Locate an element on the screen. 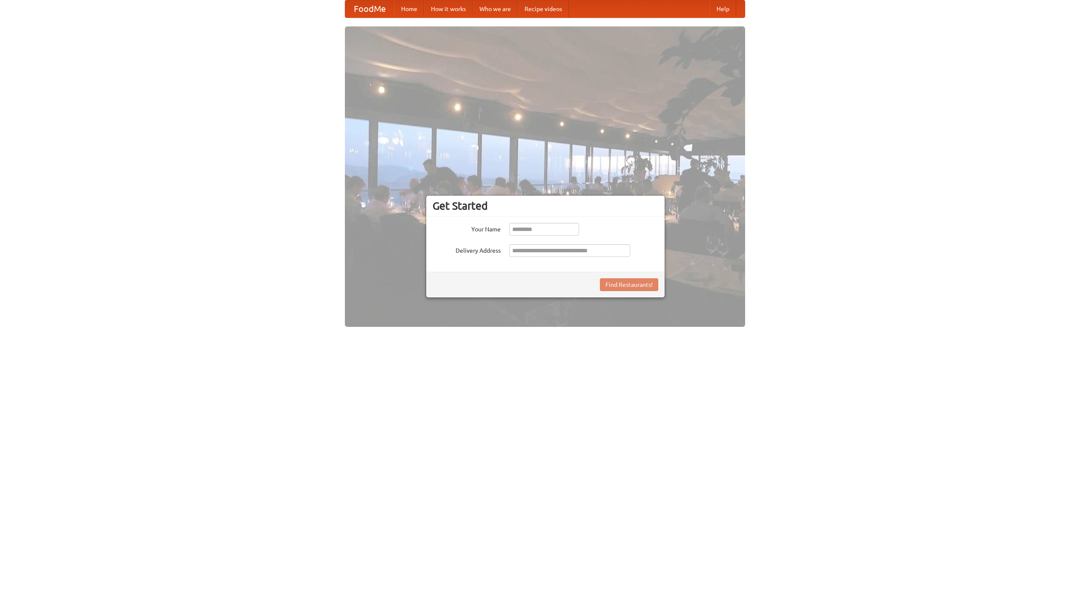 Image resolution: width=1090 pixels, height=603 pixels. a: How it works is located at coordinates (448, 9).